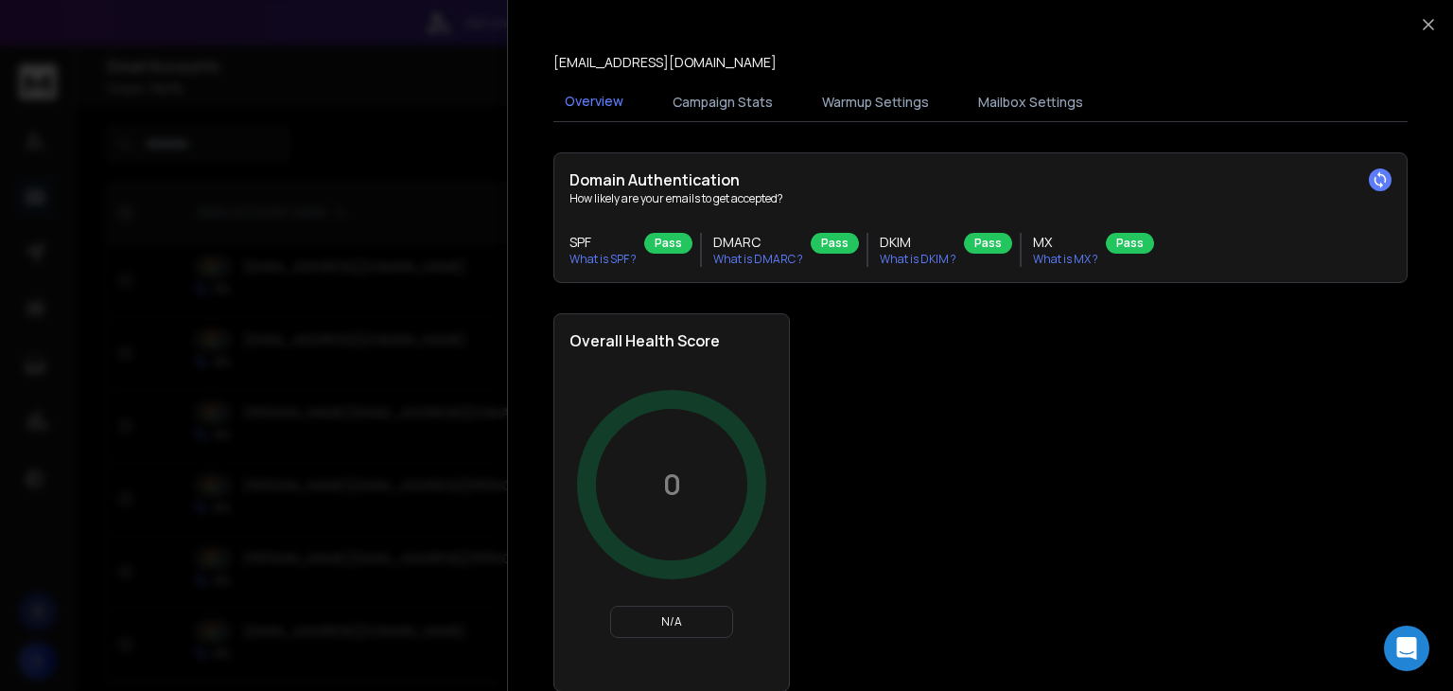 Image resolution: width=1453 pixels, height=691 pixels. I want to click on p: What is DKIM ?, so click(918, 259).